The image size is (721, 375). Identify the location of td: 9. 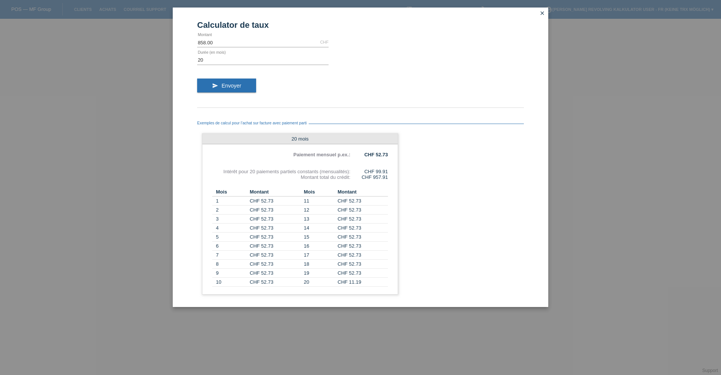
(231, 273).